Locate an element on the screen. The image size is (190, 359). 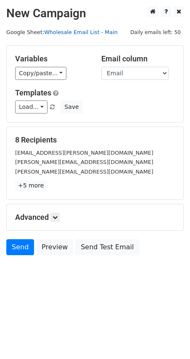
h5: Variables is located at coordinates (52, 59).